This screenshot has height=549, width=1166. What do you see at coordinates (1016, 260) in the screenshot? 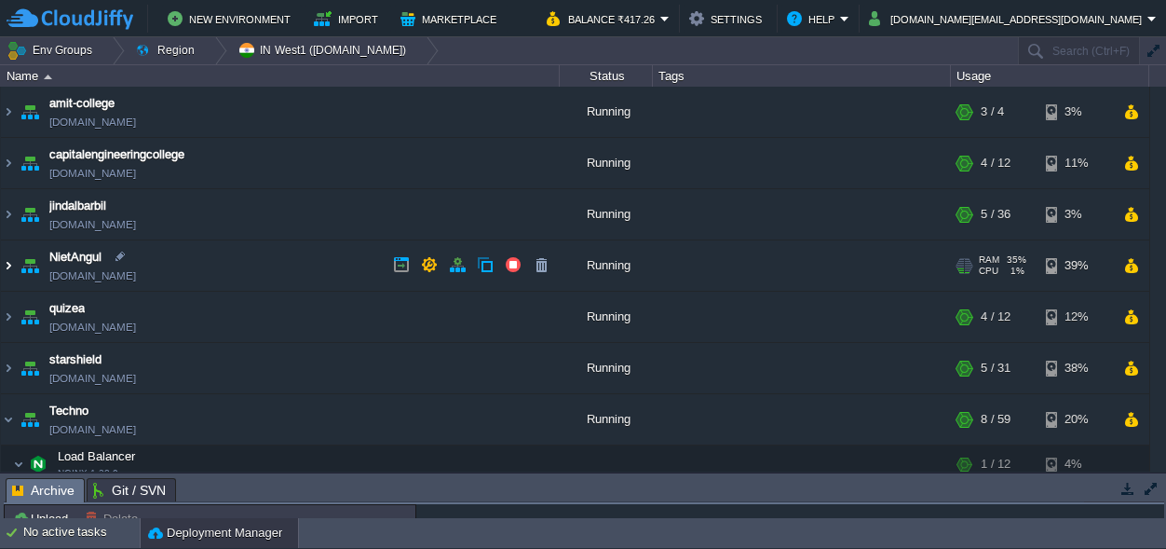
I see `span: 35%` at bounding box center [1016, 260].